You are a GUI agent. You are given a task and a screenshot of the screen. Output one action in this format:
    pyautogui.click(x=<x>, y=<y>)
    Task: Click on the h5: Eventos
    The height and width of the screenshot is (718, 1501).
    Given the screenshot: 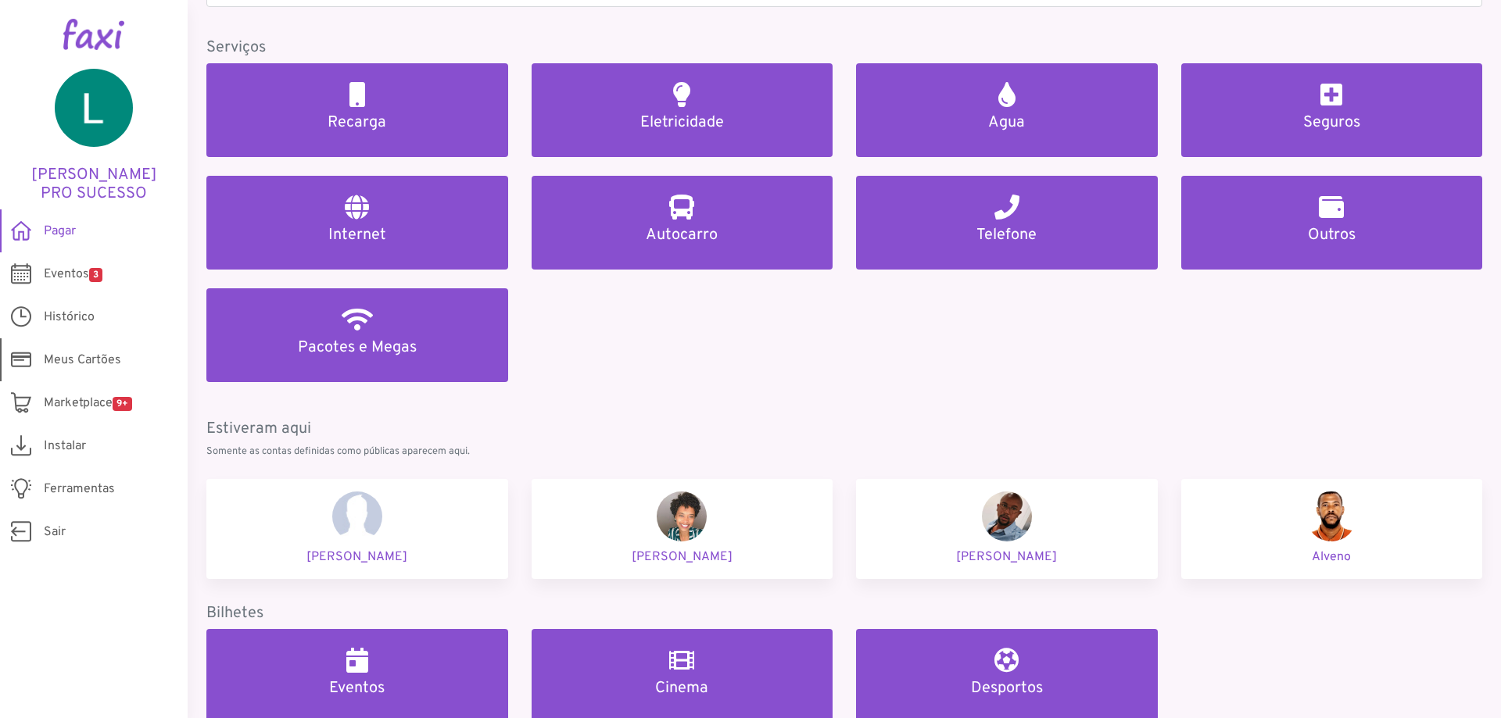 What is the action you would take?
    pyautogui.click(x=357, y=689)
    